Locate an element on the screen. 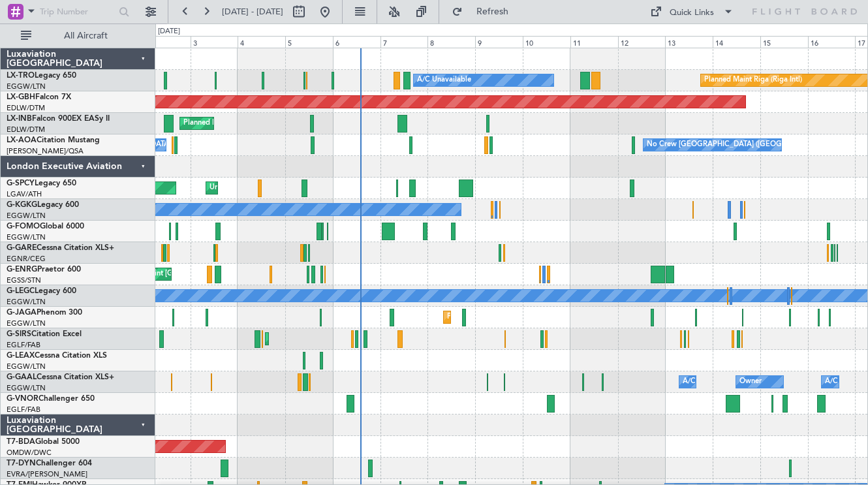 The height and width of the screenshot is (485, 868). div: Planned Maint Riga (Riga Intl) is located at coordinates (753, 80).